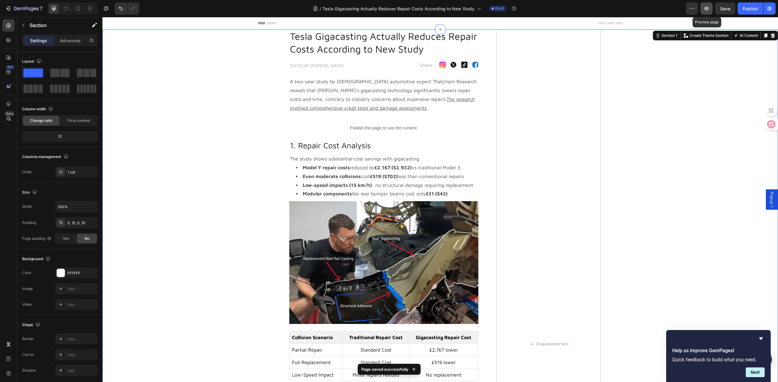  Describe the element at coordinates (280, 86) in the screenshot. I see `u: The research involved comprehensive crash tests and damage assessments` at that location.